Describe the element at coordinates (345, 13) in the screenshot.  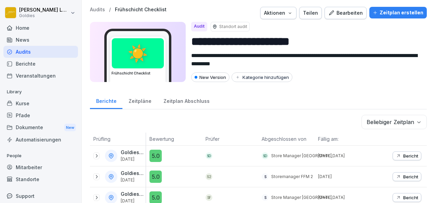
I see `div: Bearbeiten` at that location.